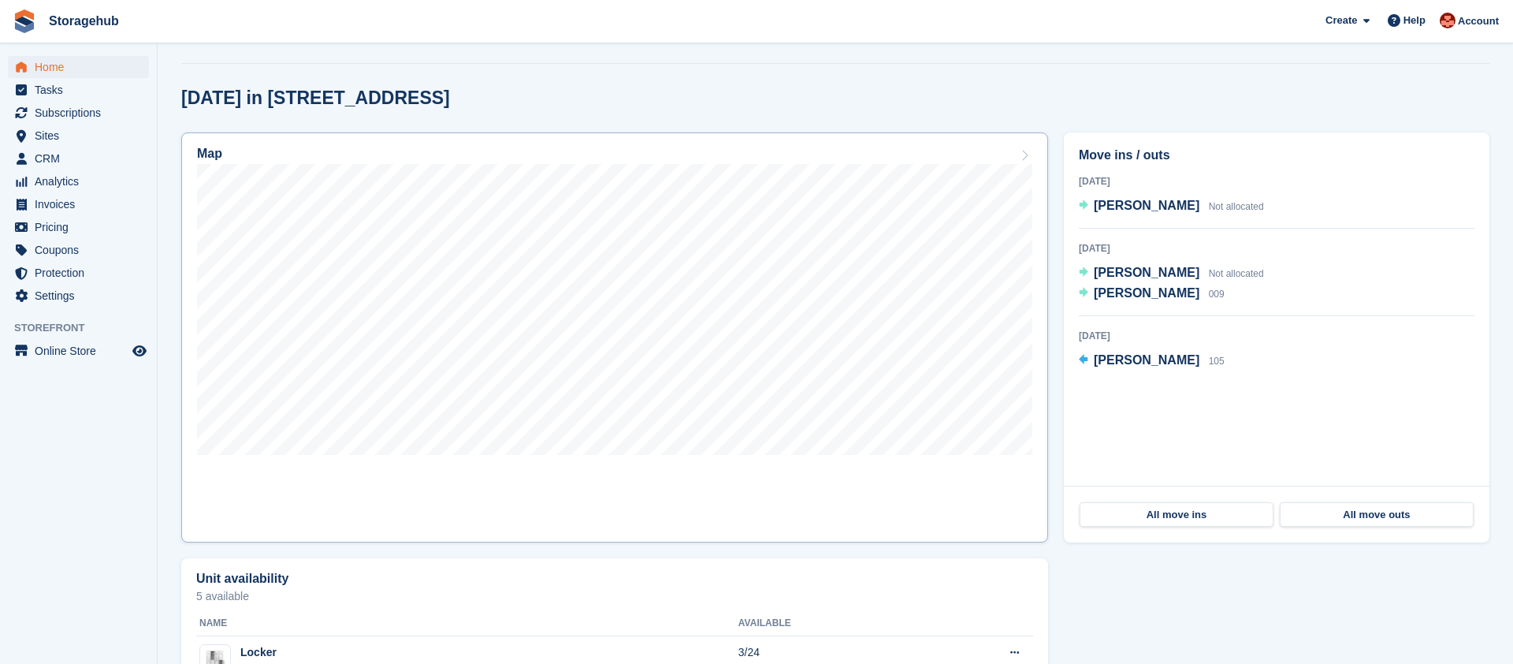 The image size is (1513, 664). What do you see at coordinates (82, 227) in the screenshot?
I see `span: Pricing` at bounding box center [82, 227].